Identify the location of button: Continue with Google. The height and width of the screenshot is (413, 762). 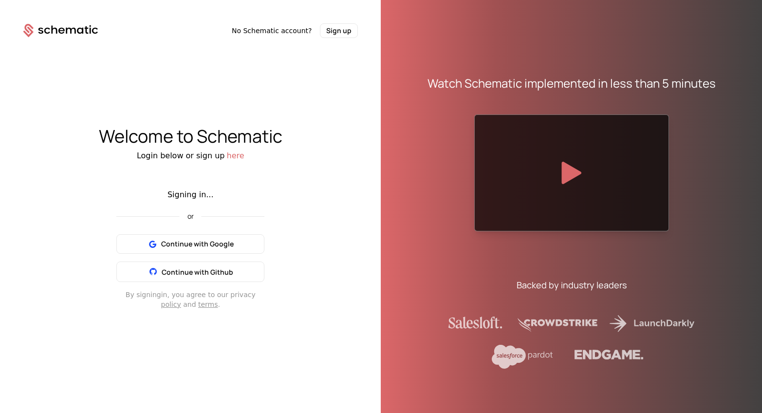
(190, 244).